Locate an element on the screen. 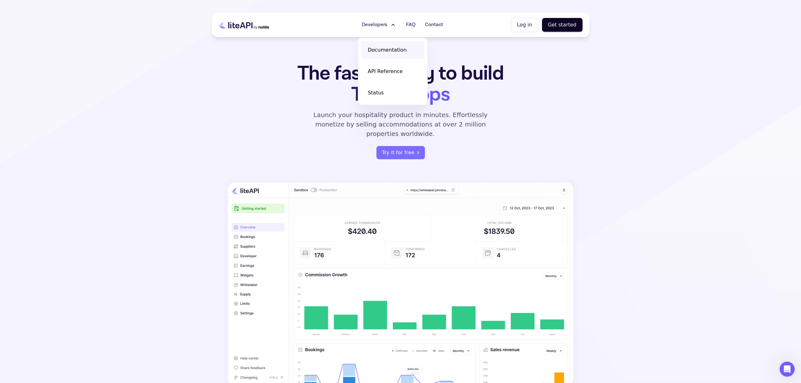  a: Get started is located at coordinates (562, 25).